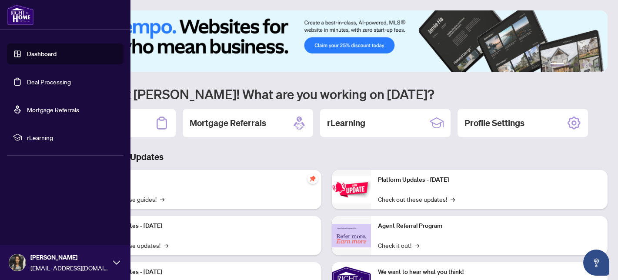 The height and width of the screenshot is (280, 618). What do you see at coordinates (313, 179) in the screenshot?
I see `span: pushpin` at bounding box center [313, 179].